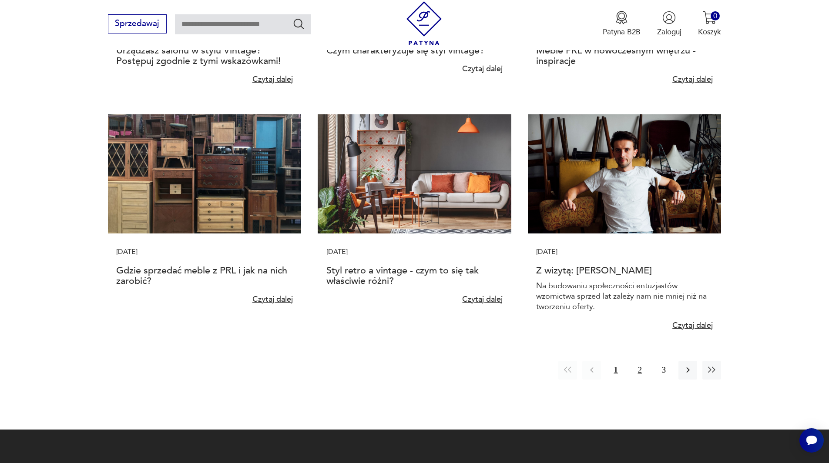 This screenshot has height=463, width=829. I want to click on a: Ikona medaluPatyna B2B, so click(621, 24).